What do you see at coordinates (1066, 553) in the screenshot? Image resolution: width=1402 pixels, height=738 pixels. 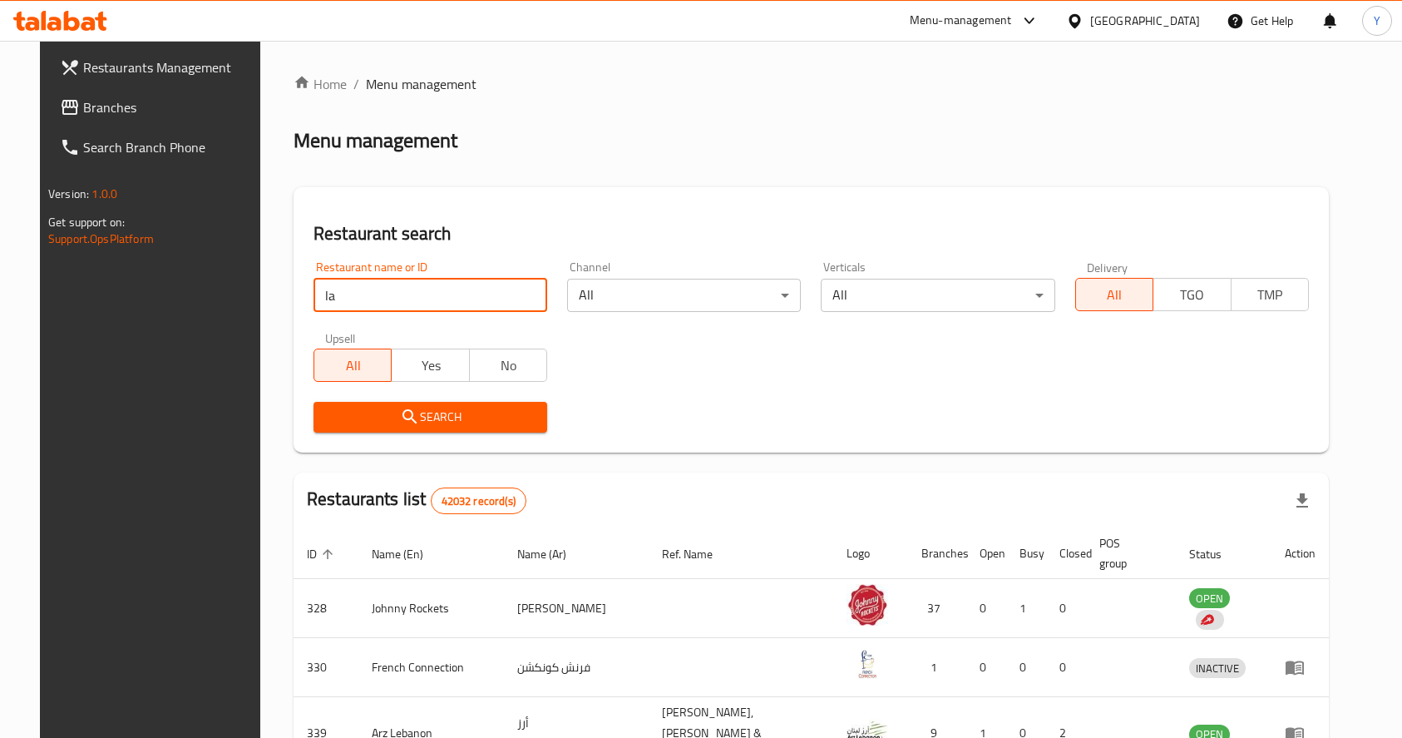 I see `th: Closed` at bounding box center [1066, 553].